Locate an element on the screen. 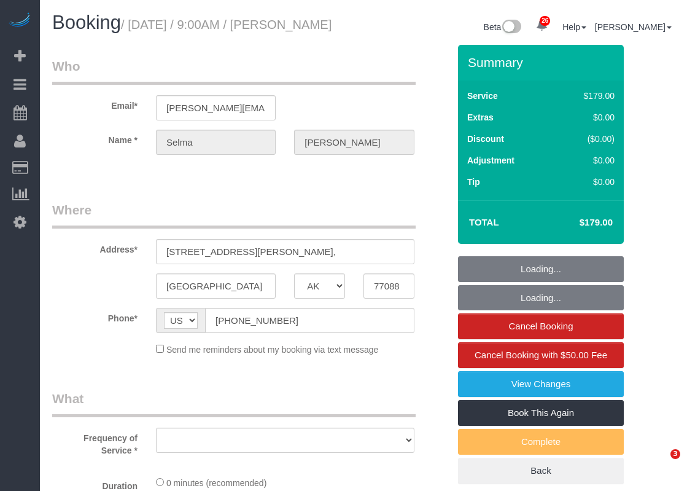 Image resolution: width=687 pixels, height=491 pixels. input: City* is located at coordinates (216, 286).